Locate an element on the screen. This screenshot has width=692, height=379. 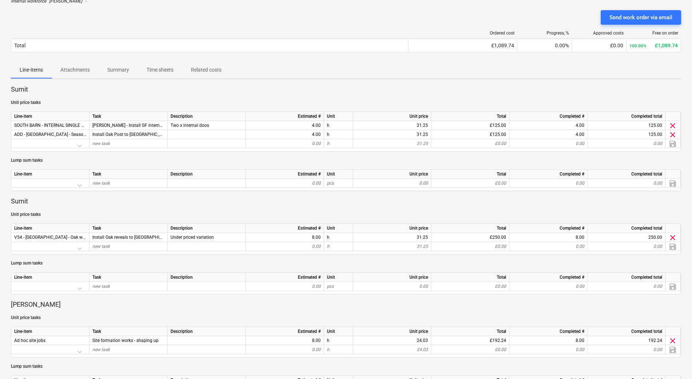
span: 0.00% is located at coordinates (562, 45).